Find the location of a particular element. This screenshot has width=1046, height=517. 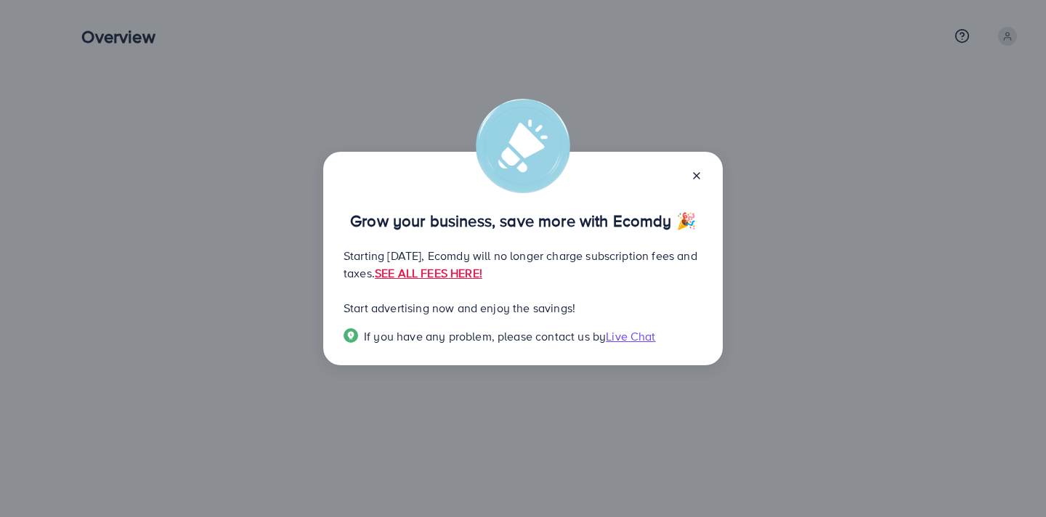

img: Popup guide is located at coordinates (351, 336).